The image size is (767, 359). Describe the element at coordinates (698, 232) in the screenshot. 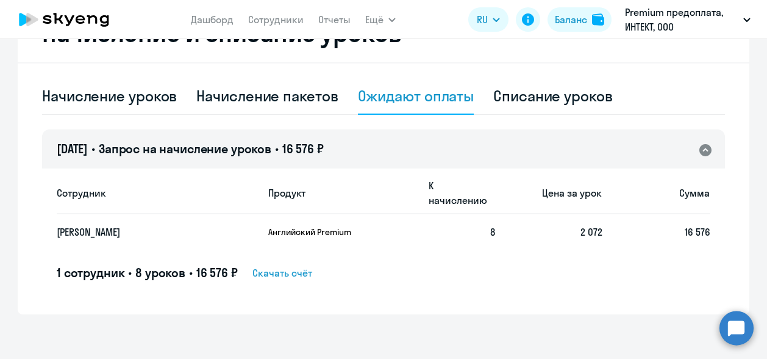

I see `span: 16 576` at that location.